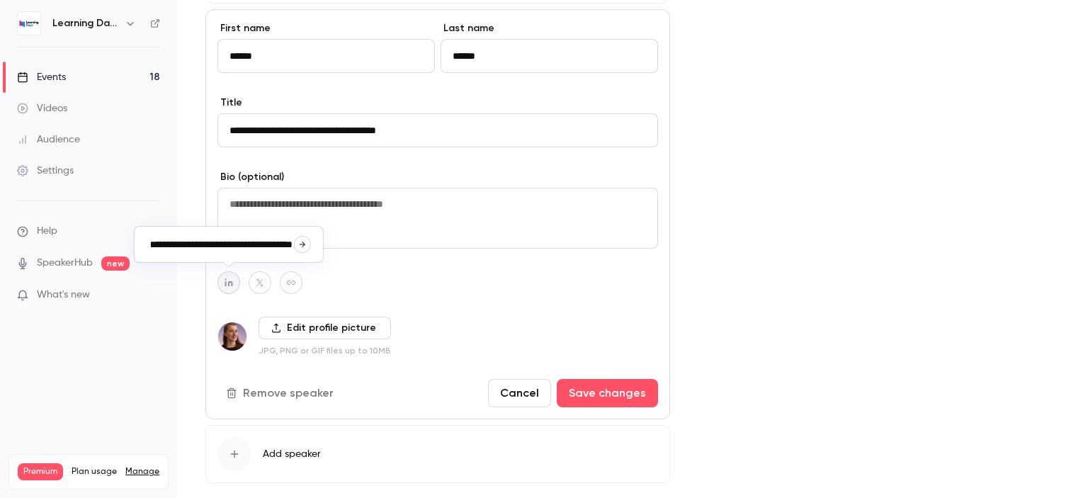 This screenshot has height=498, width=1088. What do you see at coordinates (196, 88) in the screenshot?
I see `div: Mots-clés` at bounding box center [196, 88].